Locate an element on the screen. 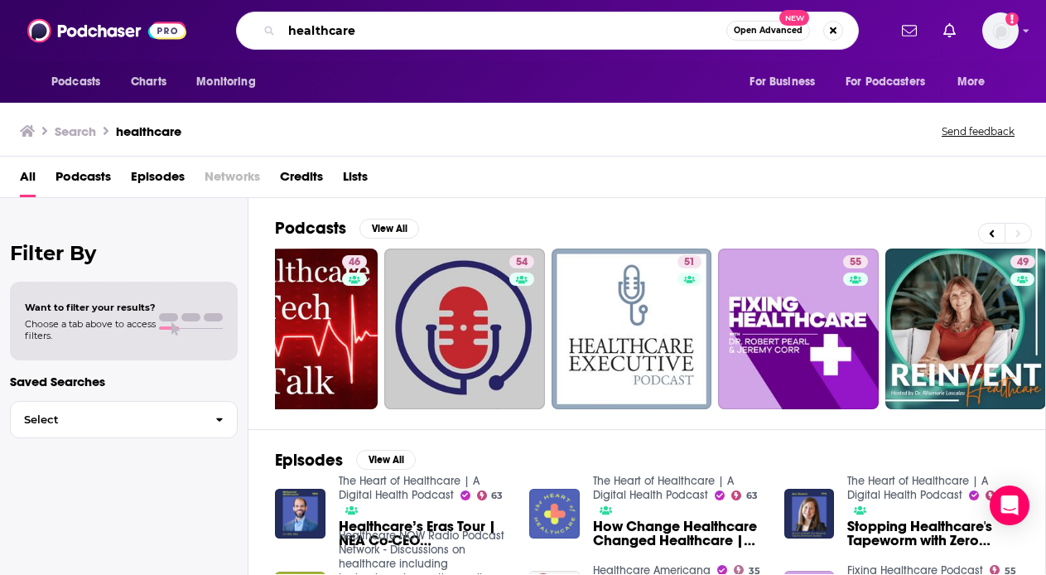 This screenshot has width=1046, height=575. a: EpisodesView All is located at coordinates (345, 459).